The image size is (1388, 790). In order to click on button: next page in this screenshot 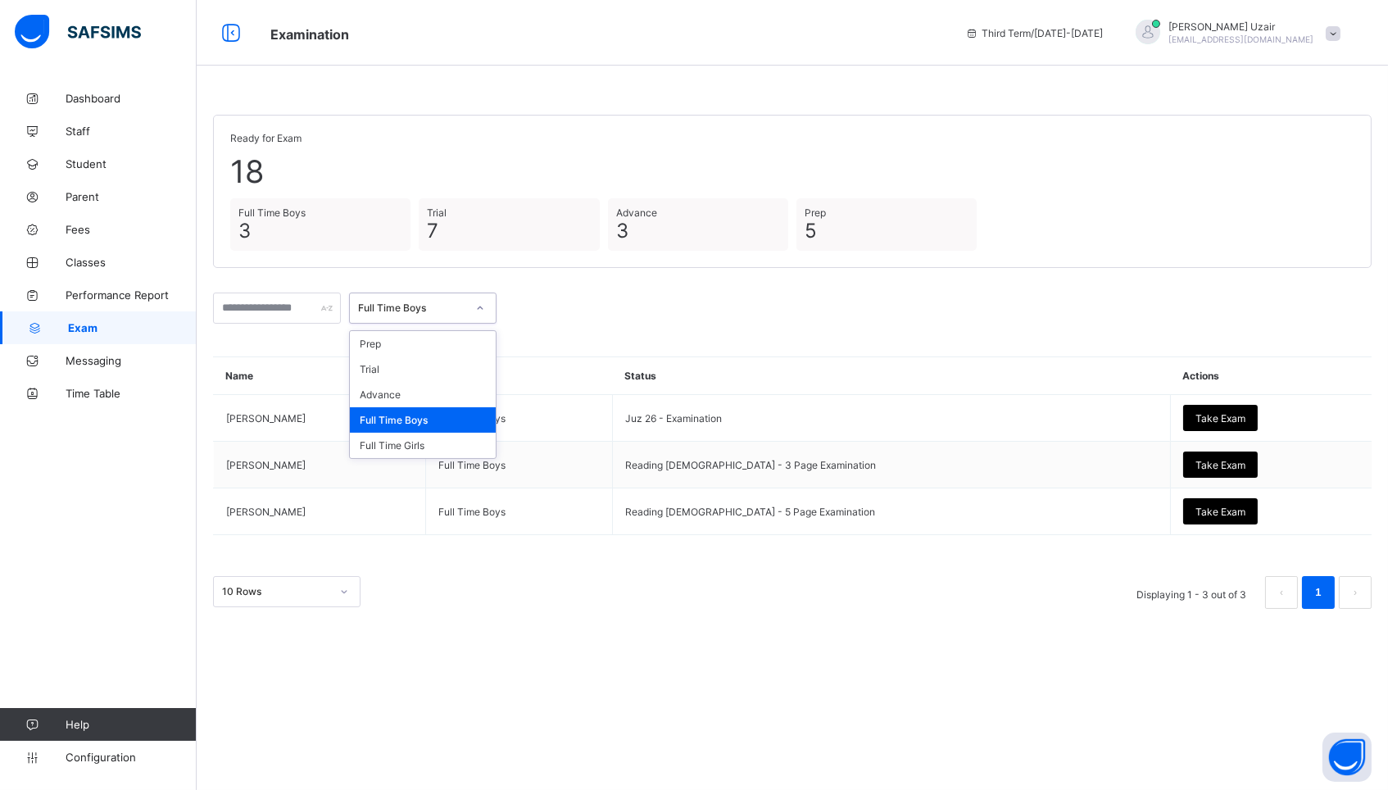, I will do `click(1355, 592)`.